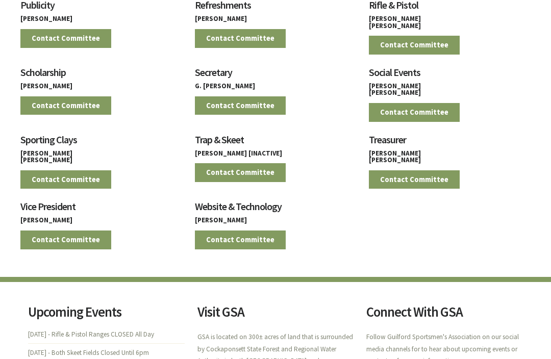 The image size is (551, 359). I want to click on h2: Upcoming Events, so click(106, 312).